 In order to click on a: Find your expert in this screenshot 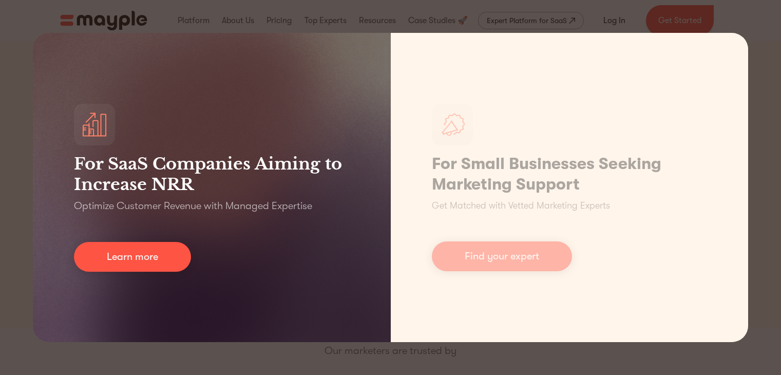, I will do `click(502, 256)`.